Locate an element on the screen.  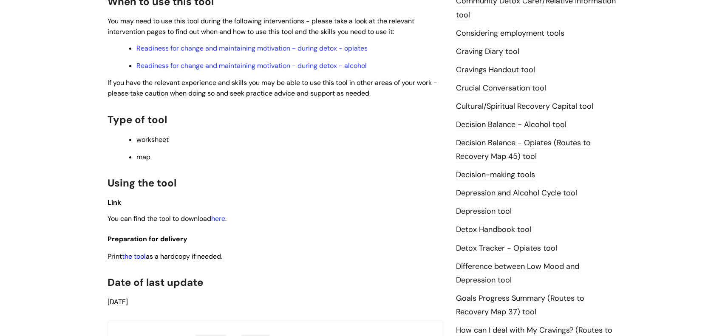
span: worksheet is located at coordinates (153, 139).